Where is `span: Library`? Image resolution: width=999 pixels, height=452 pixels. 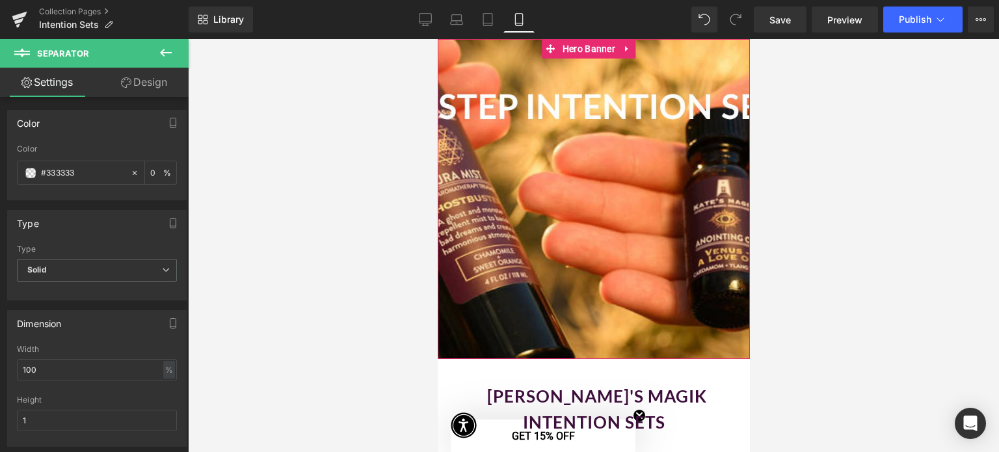
span: Library is located at coordinates (228, 20).